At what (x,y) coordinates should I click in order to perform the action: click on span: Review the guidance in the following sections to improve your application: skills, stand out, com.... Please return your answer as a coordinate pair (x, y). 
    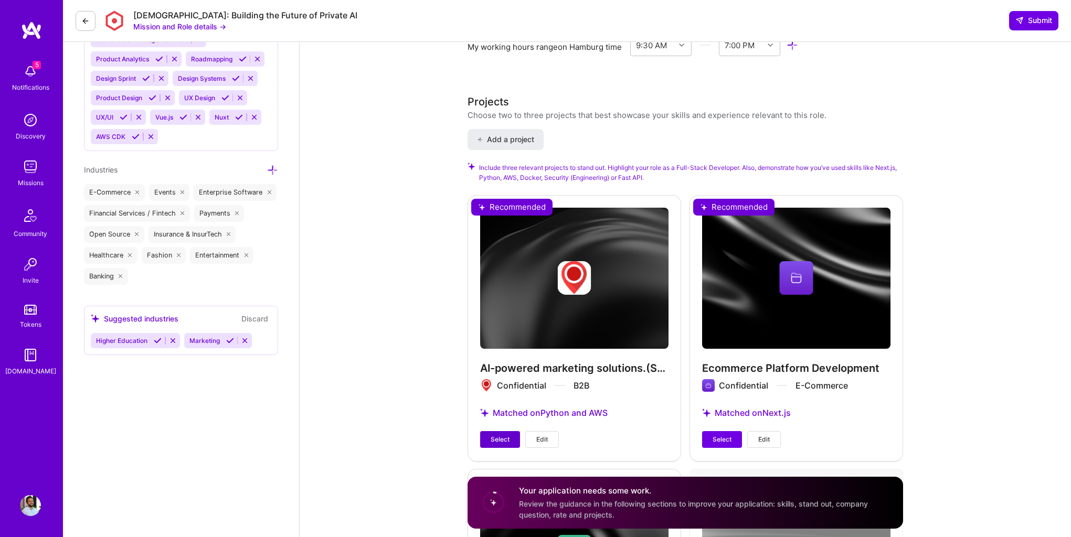
    Looking at the image, I should click on (693, 509).